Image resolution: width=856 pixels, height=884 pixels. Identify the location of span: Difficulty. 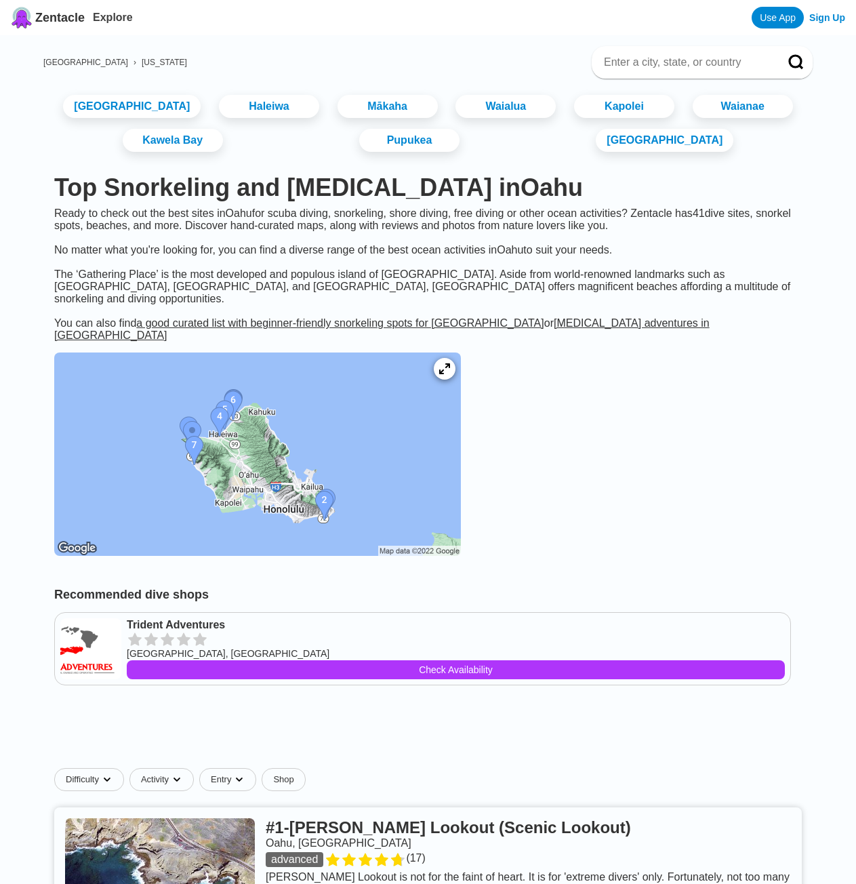
(82, 779).